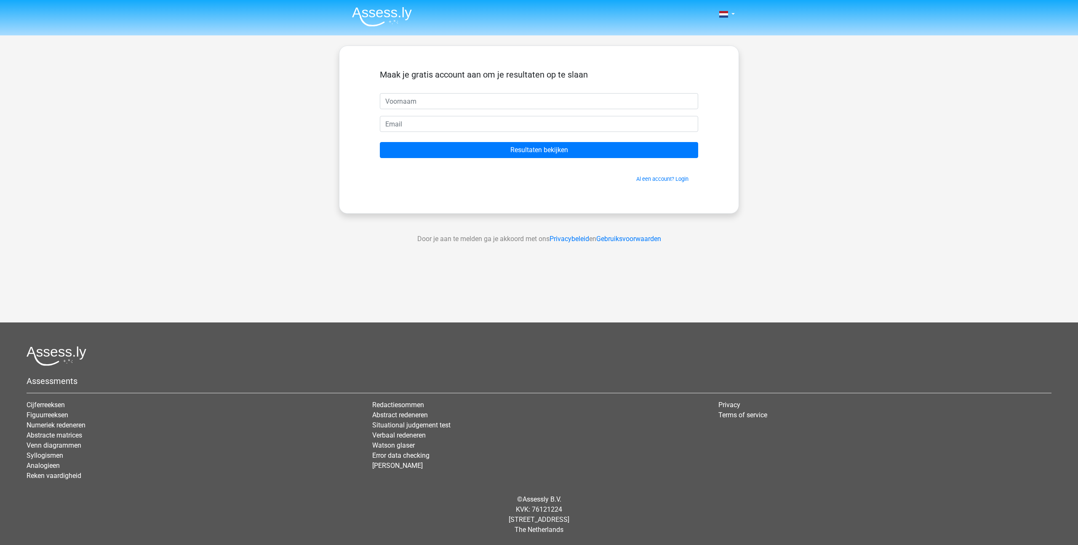  Describe the element at coordinates (569, 238) in the screenshot. I see `a: Privacybeleid` at that location.